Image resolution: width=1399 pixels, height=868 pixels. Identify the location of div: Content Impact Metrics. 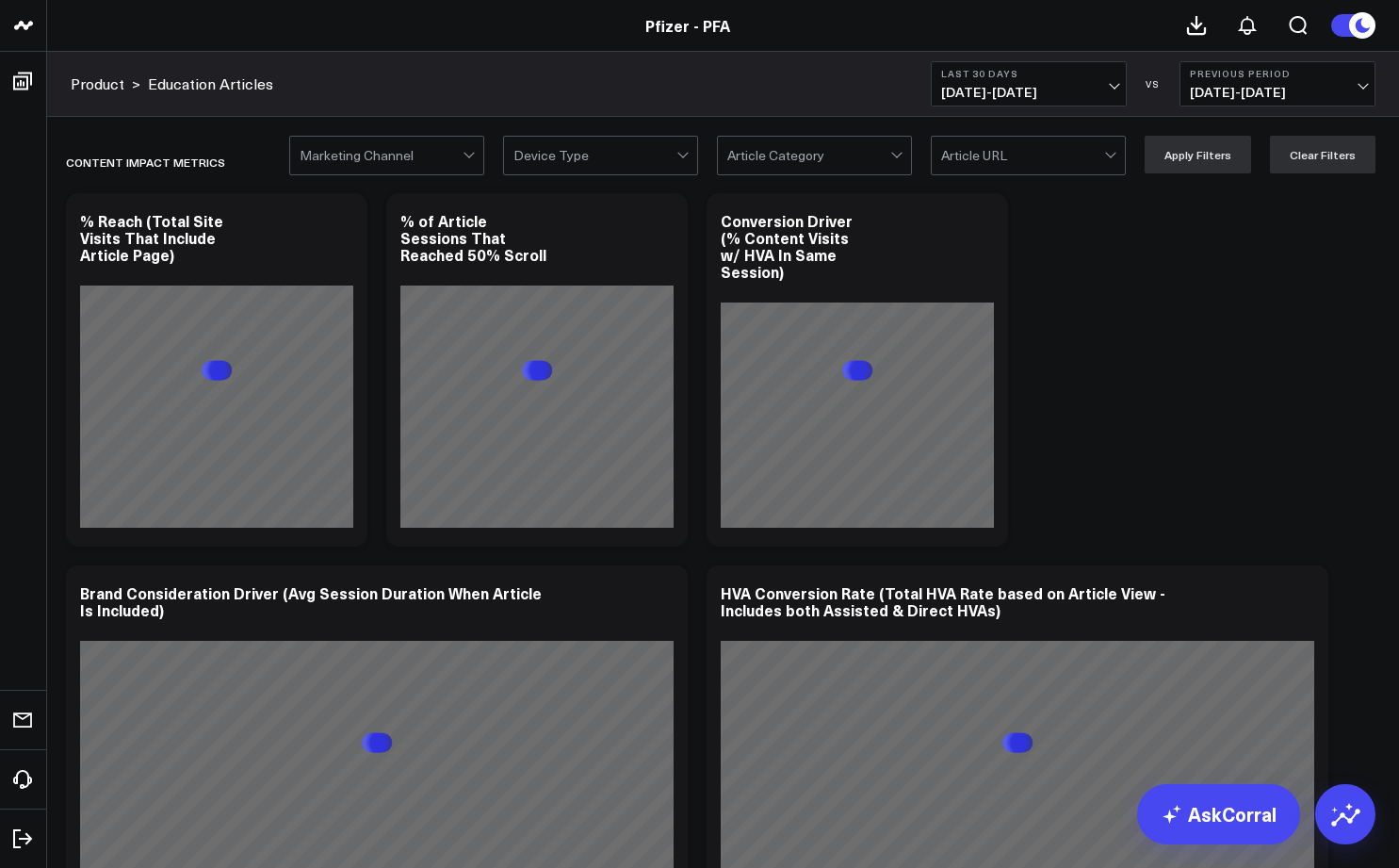
(145, 162).